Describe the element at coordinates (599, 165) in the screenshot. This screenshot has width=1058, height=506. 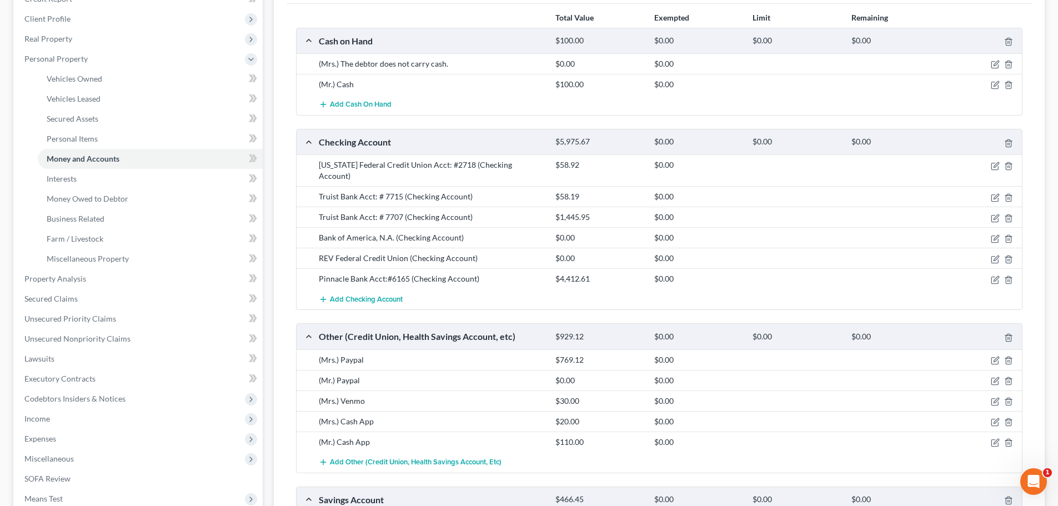
I see `div: $58.92` at that location.